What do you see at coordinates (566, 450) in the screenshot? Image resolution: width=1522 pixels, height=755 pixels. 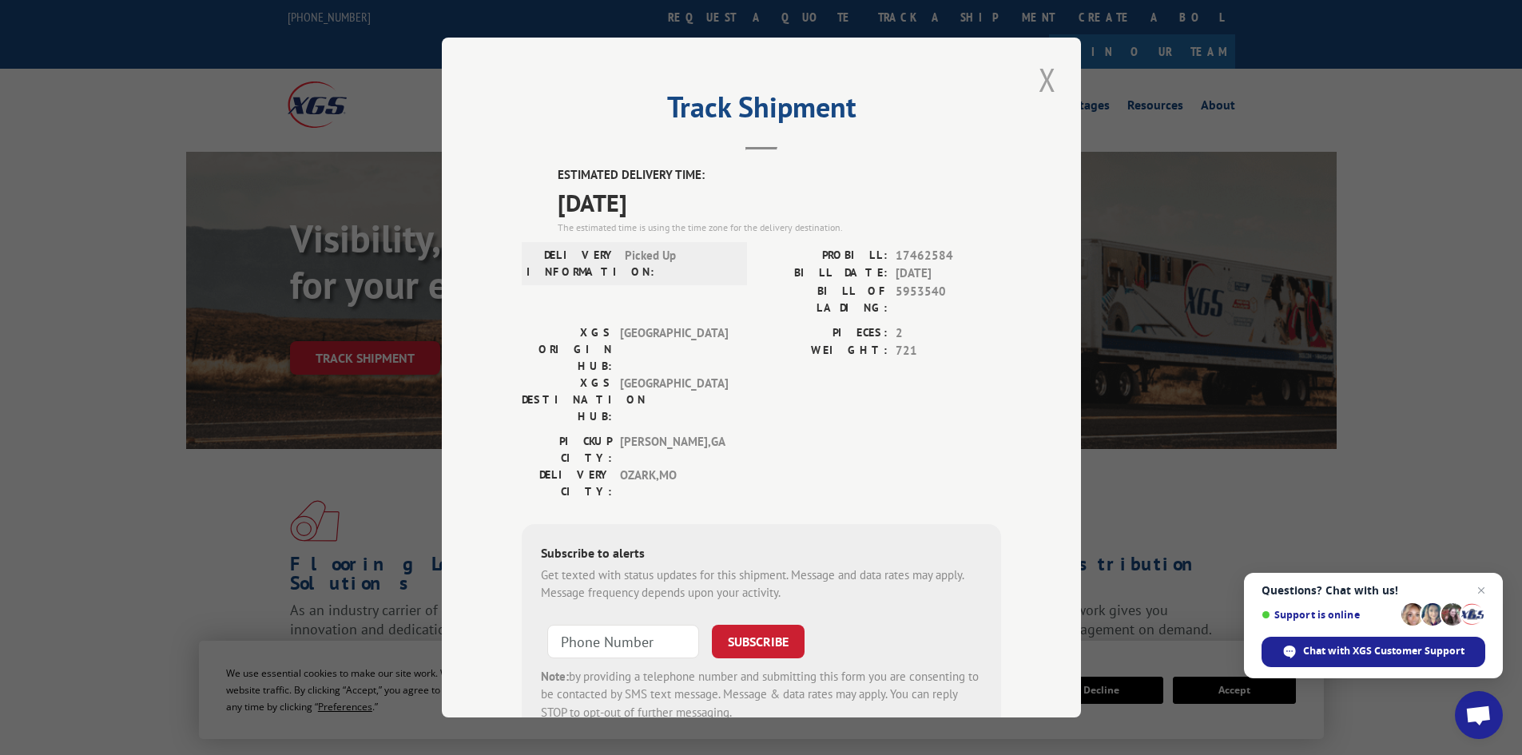 I see `label: PICKUP CITY:` at bounding box center [566, 450].